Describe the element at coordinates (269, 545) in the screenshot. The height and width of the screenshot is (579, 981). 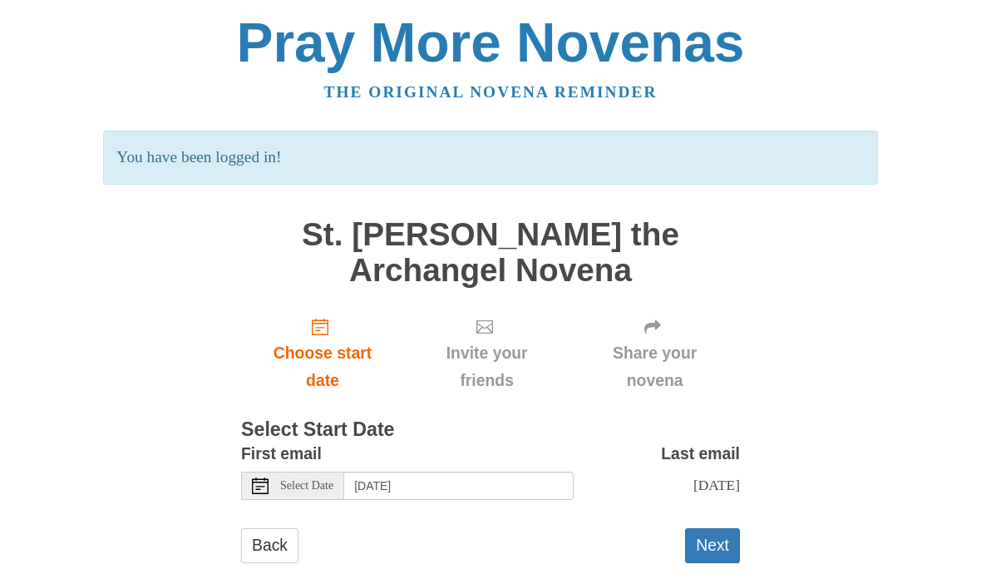
I see `a: Back` at that location.